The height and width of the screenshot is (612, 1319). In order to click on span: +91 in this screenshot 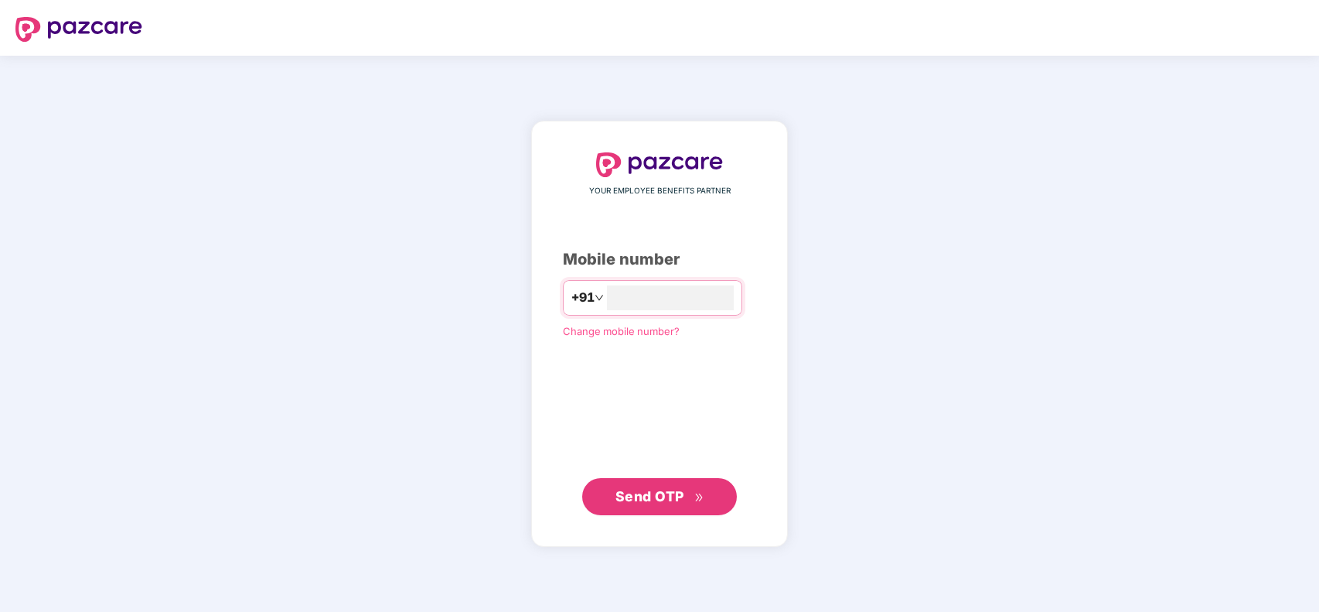, I will do `click(583, 297)`.